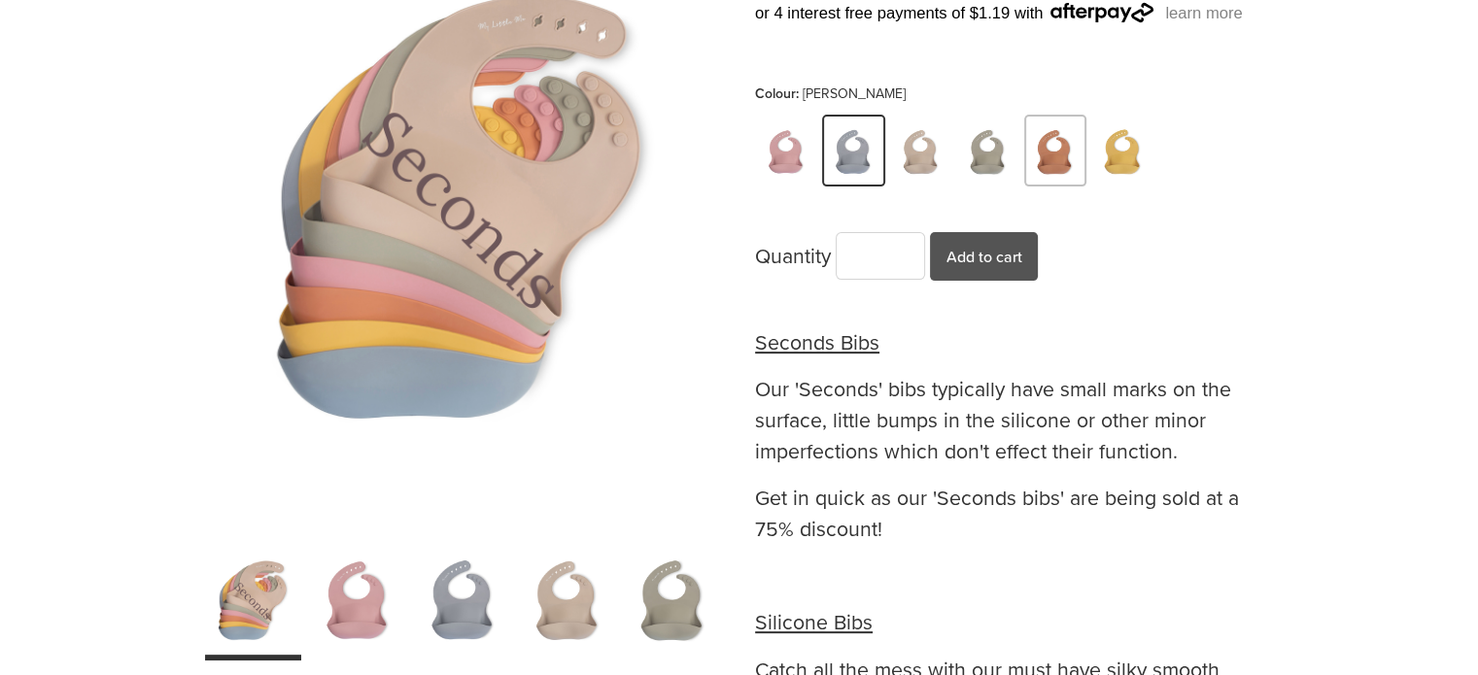  What do you see at coordinates (813, 622) in the screenshot?
I see `u: Silicone Bibs` at bounding box center [813, 622].